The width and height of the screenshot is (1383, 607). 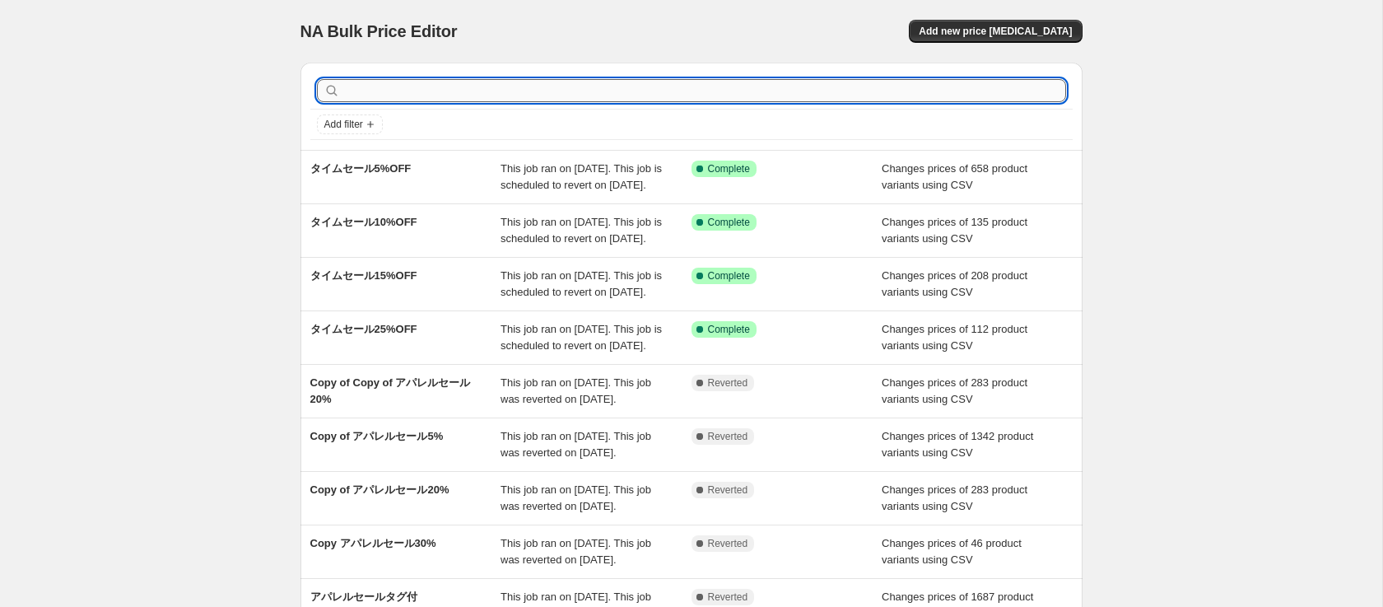 What do you see at coordinates (364, 328) in the screenshot?
I see `span: タイムセール25%OFF` at bounding box center [364, 328].